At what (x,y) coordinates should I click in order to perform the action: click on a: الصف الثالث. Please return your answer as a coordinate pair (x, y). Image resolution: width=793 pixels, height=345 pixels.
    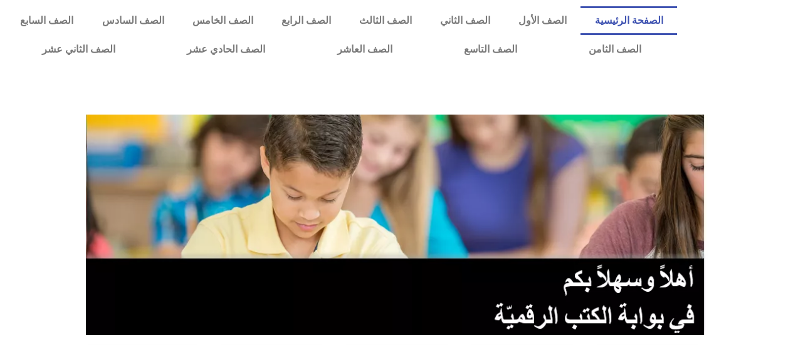
    Looking at the image, I should click on (385, 21).